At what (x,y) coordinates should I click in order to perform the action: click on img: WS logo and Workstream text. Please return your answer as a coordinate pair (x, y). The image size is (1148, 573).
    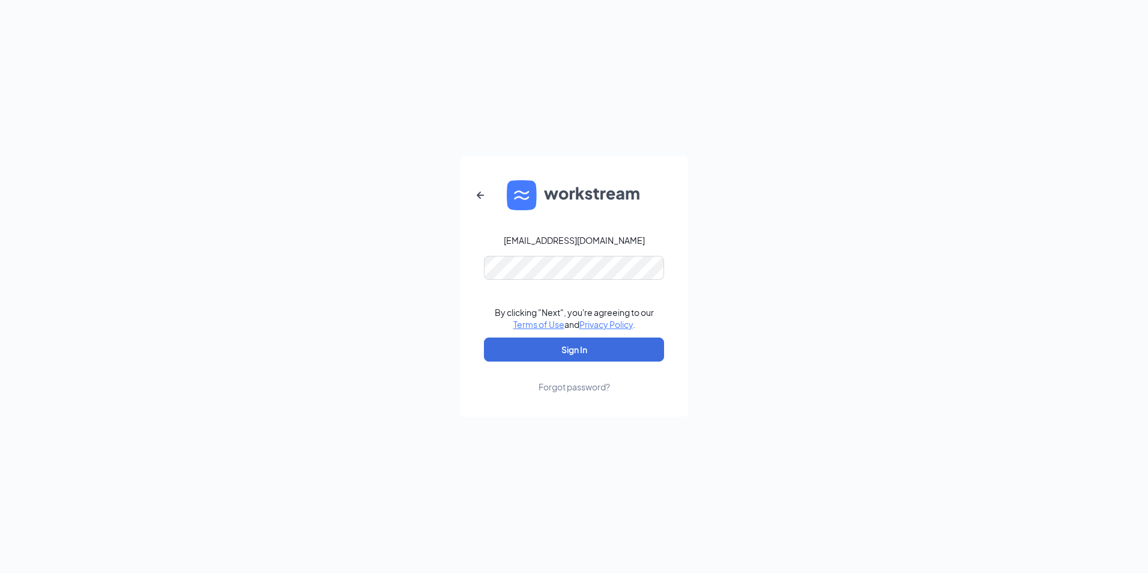
    Looking at the image, I should click on (574, 195).